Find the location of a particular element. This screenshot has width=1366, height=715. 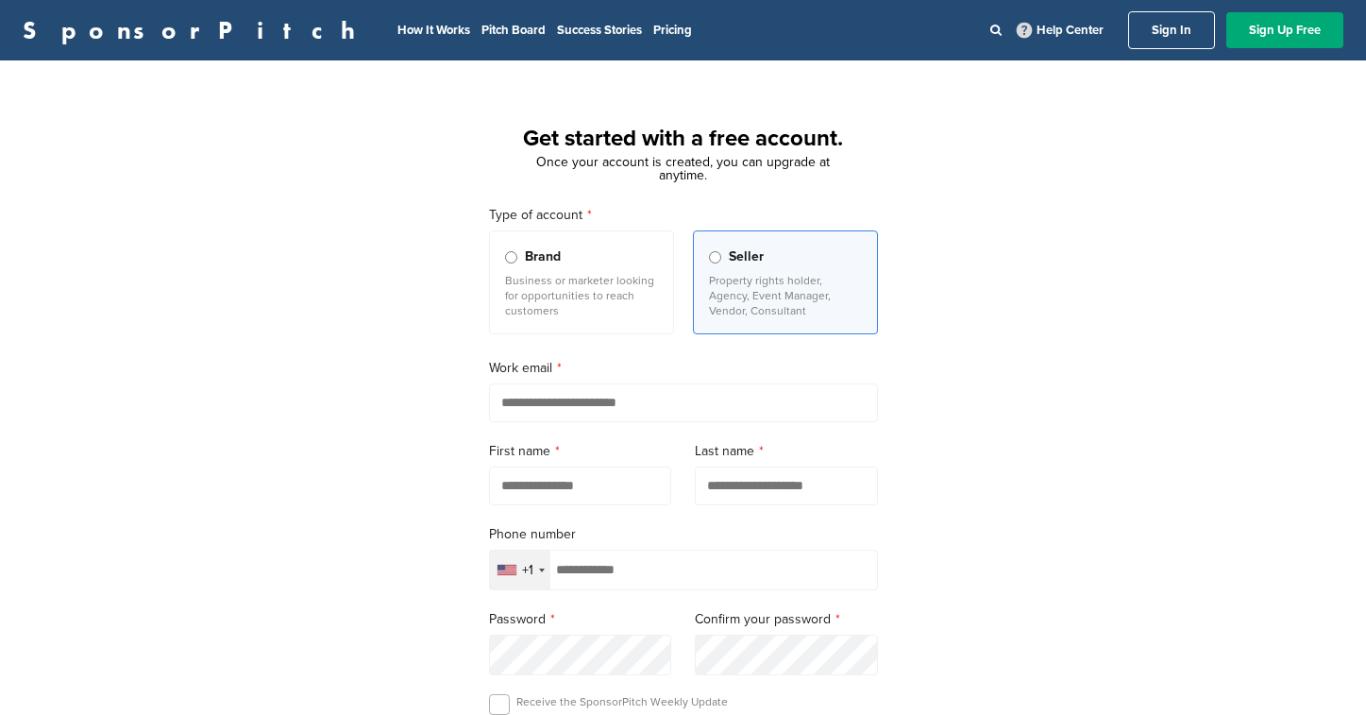

label: Type of account is located at coordinates (684, 215).